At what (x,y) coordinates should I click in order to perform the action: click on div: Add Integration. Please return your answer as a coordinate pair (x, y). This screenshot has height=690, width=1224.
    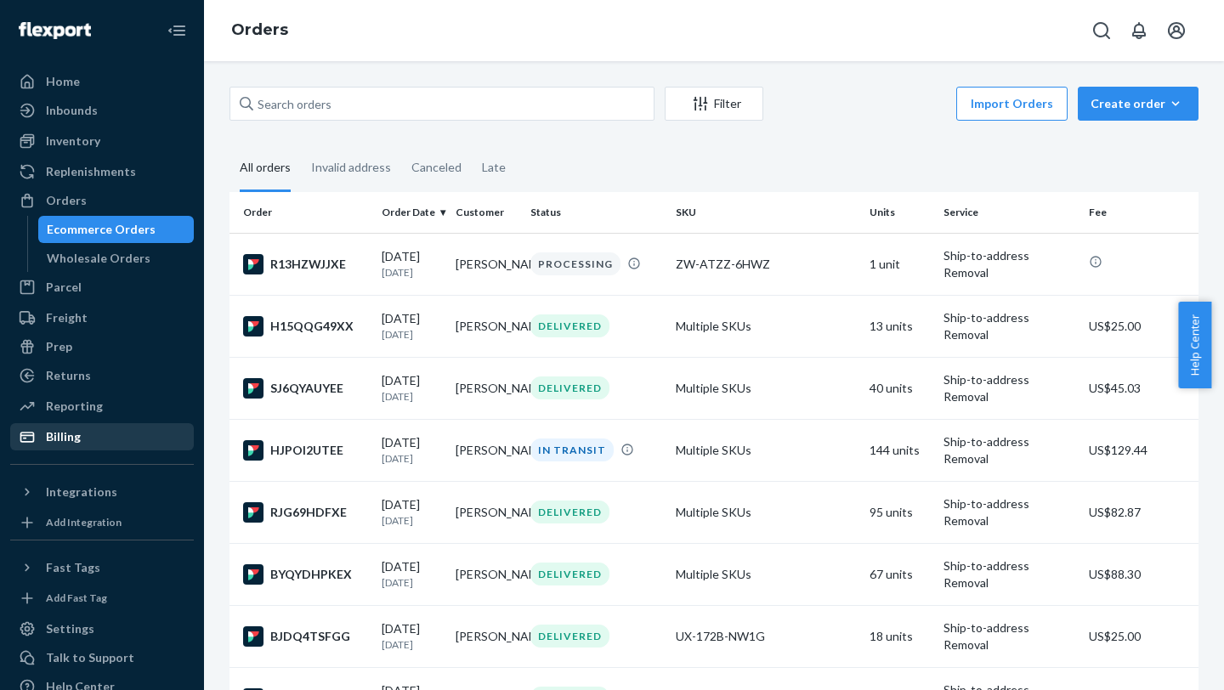
    Looking at the image, I should click on (83, 522).